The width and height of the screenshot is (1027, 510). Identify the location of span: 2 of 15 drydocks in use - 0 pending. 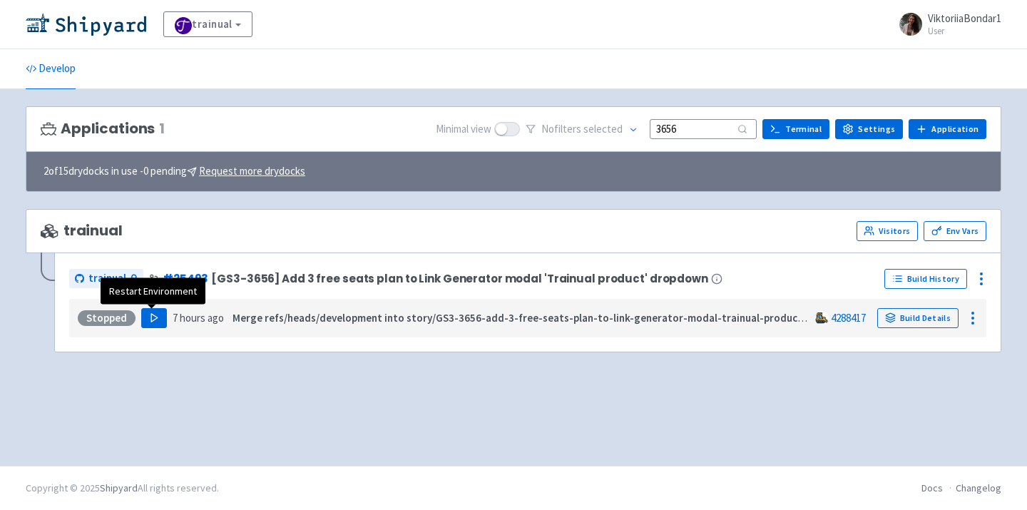
(174, 171).